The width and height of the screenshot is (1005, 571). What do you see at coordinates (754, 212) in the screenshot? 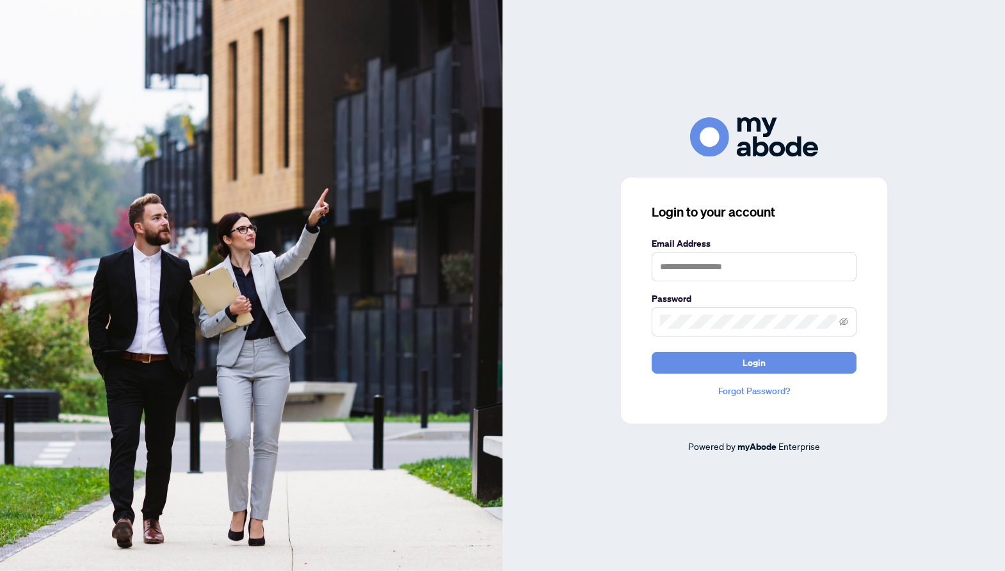
I see `h3: Login to your account` at bounding box center [754, 212].